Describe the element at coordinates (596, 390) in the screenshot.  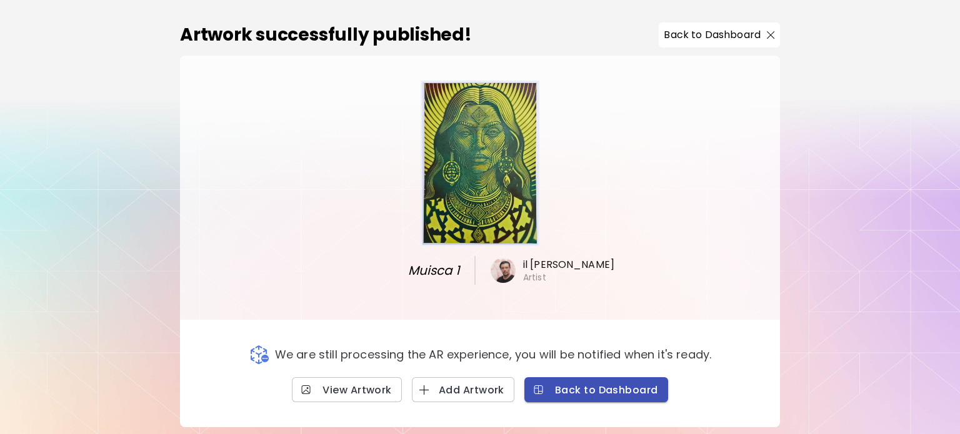
I see `span: Back to Dashboard` at that location.